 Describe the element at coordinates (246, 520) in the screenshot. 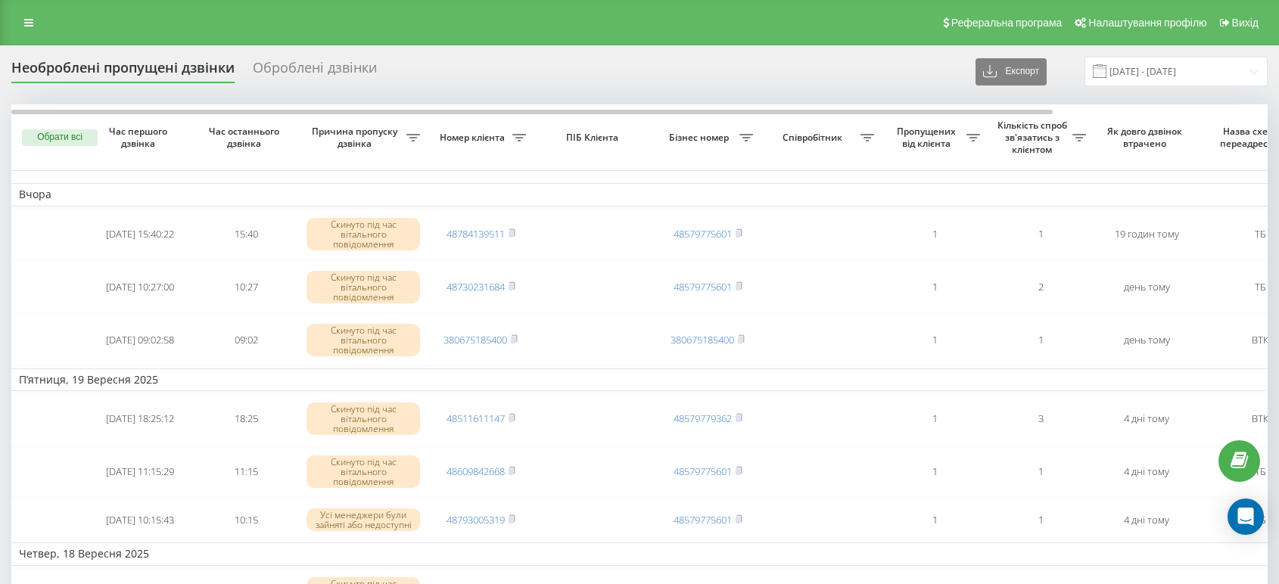

I see `td: 10:15` at that location.